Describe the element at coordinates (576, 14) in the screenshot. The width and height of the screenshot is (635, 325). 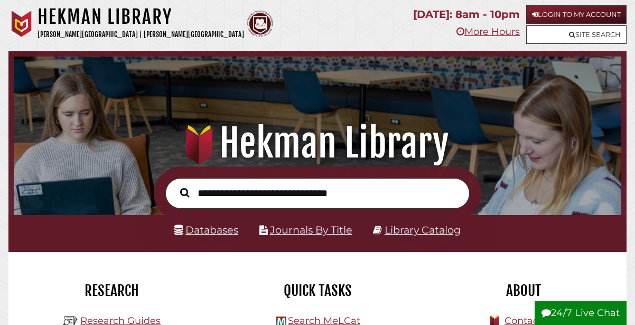
I see `a: Login to My Account` at that location.